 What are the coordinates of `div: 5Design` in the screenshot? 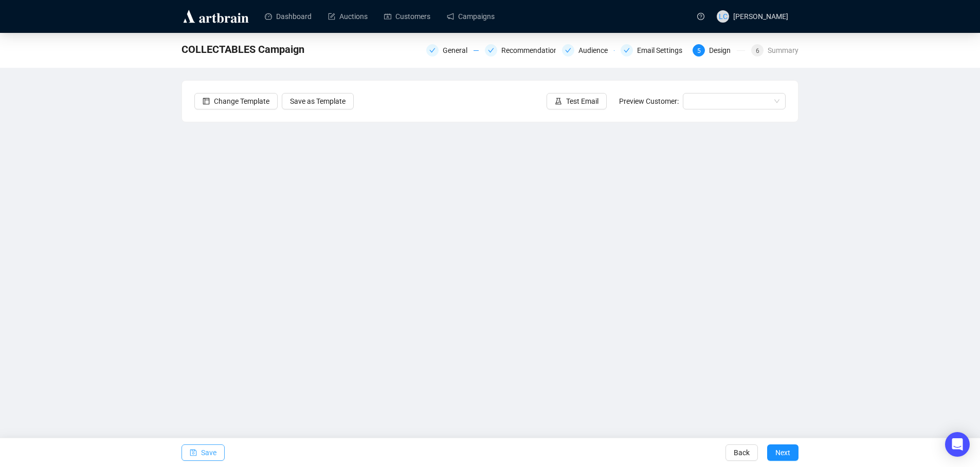 It's located at (718, 50).